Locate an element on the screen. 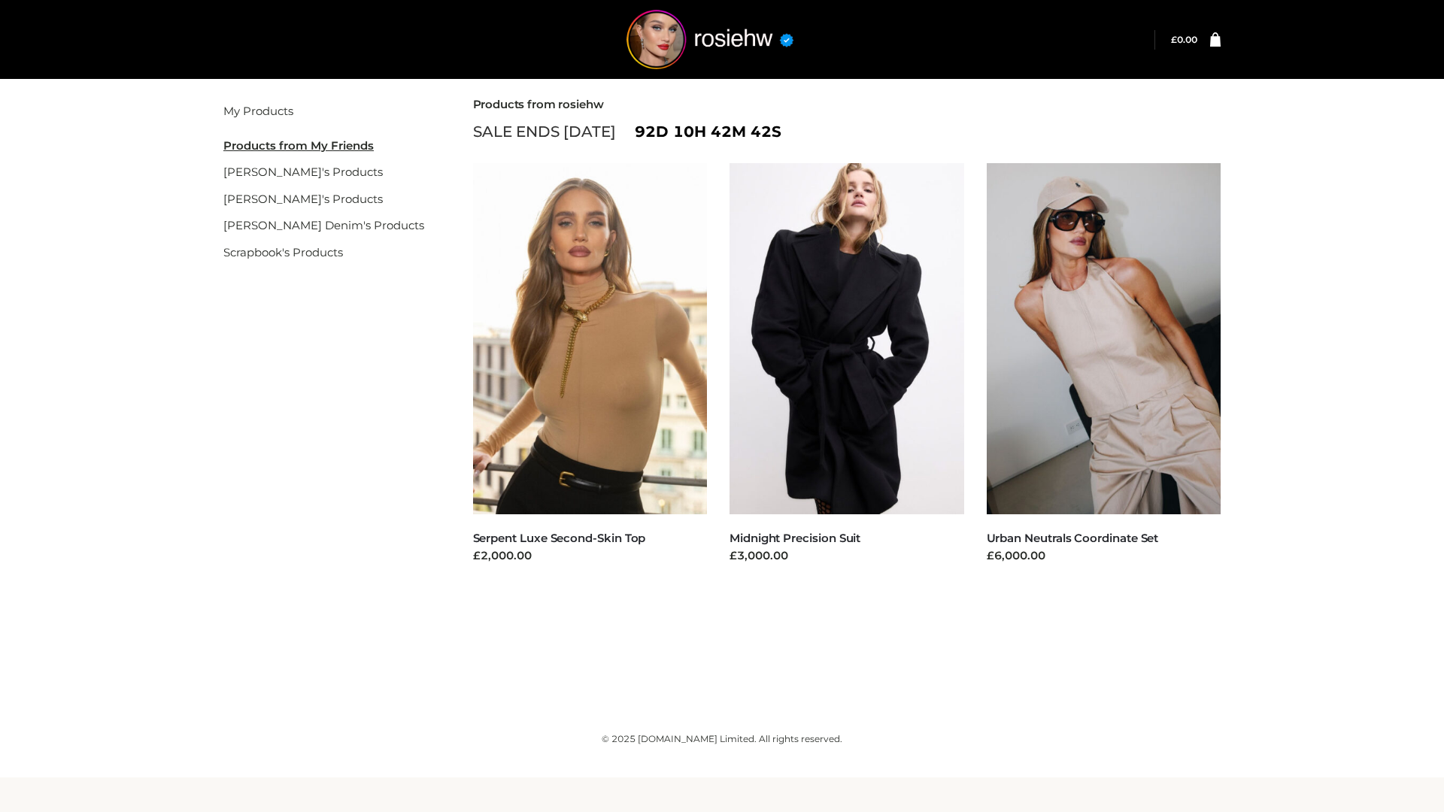 The image size is (1444, 812). a: £0.00 is located at coordinates (1184, 39).